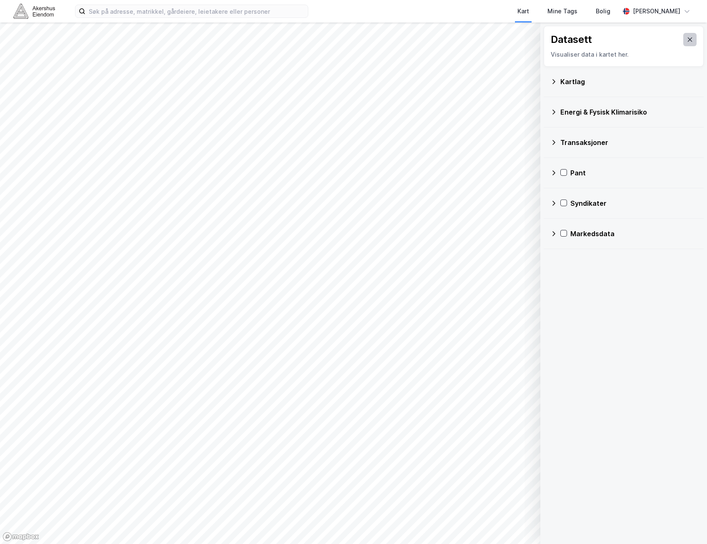  Describe the element at coordinates (603, 11) in the screenshot. I see `div: Bolig` at that location.